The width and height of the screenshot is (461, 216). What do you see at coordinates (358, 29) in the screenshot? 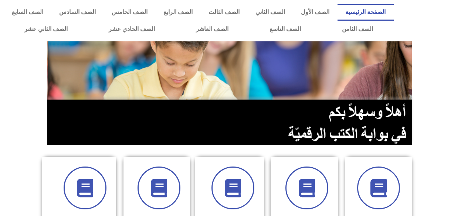
I see `font: الصف الثامن` at bounding box center [358, 29].